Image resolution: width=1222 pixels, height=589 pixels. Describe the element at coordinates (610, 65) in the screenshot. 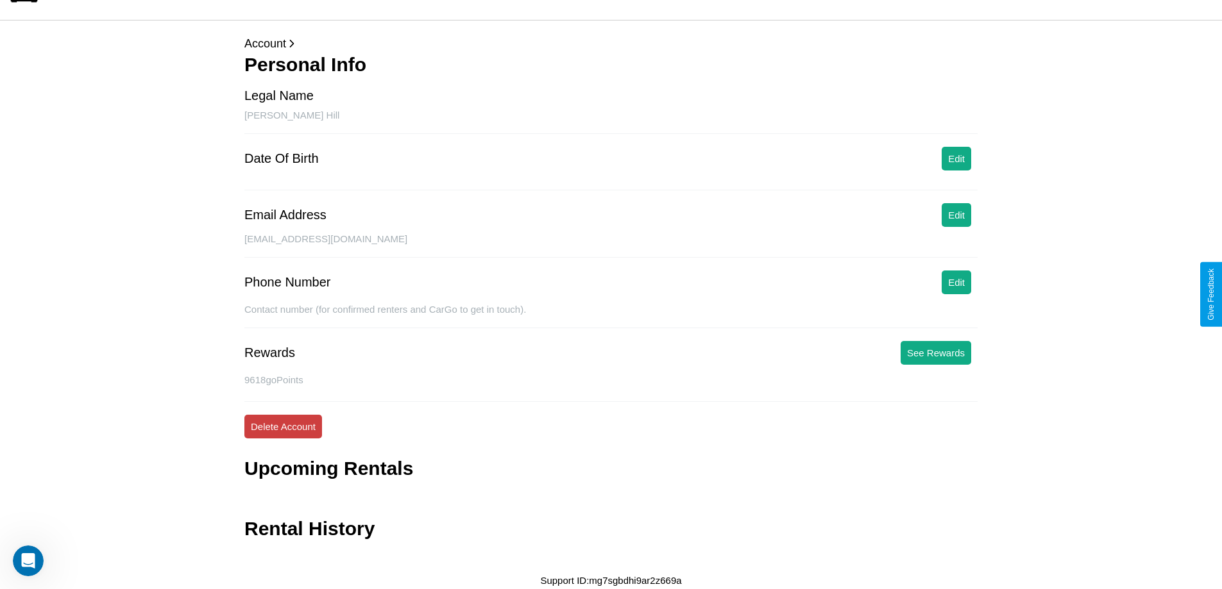

I see `h3: Personal Info` at that location.